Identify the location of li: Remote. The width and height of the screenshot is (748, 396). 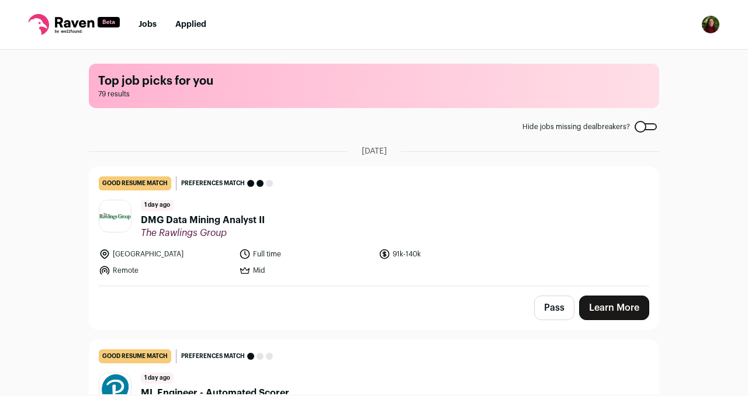
(165, 271).